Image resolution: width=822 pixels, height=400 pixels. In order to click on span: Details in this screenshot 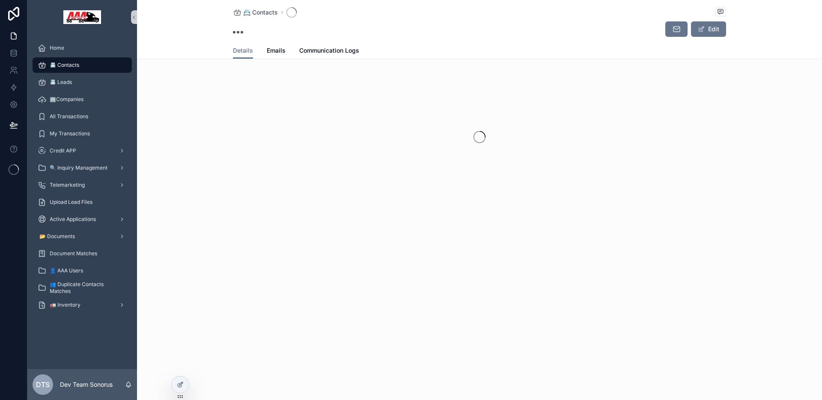, I will do `click(243, 51)`.